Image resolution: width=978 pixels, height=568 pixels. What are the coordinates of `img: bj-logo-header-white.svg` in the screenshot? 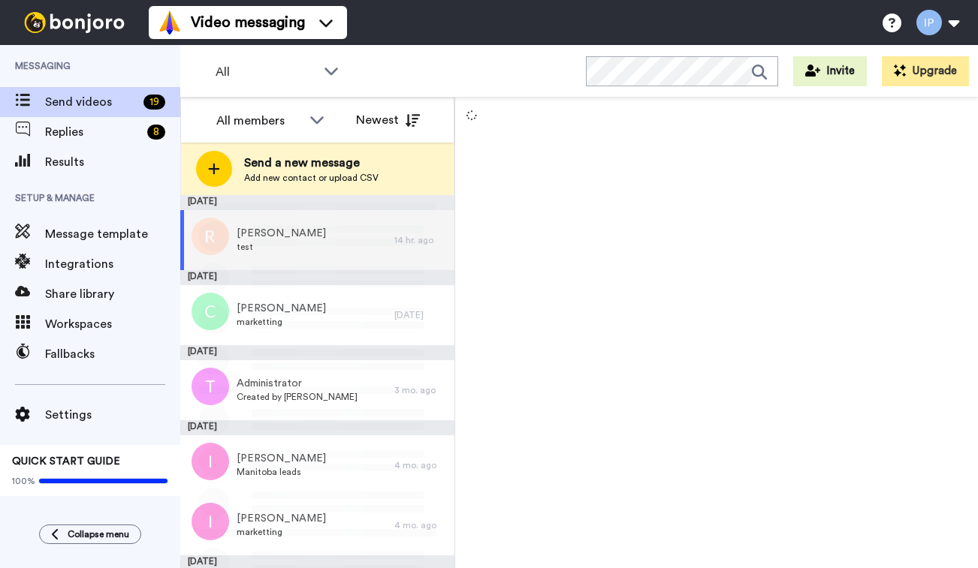 It's located at (74, 23).